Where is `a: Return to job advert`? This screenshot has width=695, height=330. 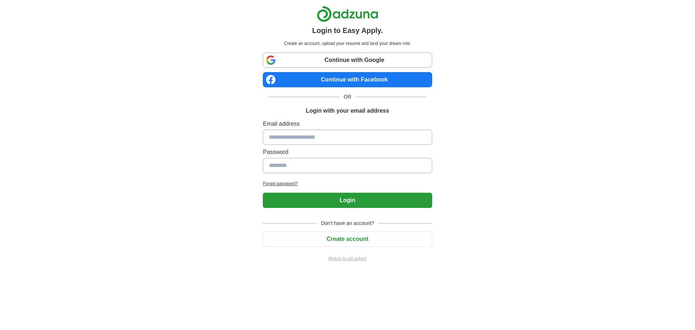 a: Return to job advert is located at coordinates (347, 259).